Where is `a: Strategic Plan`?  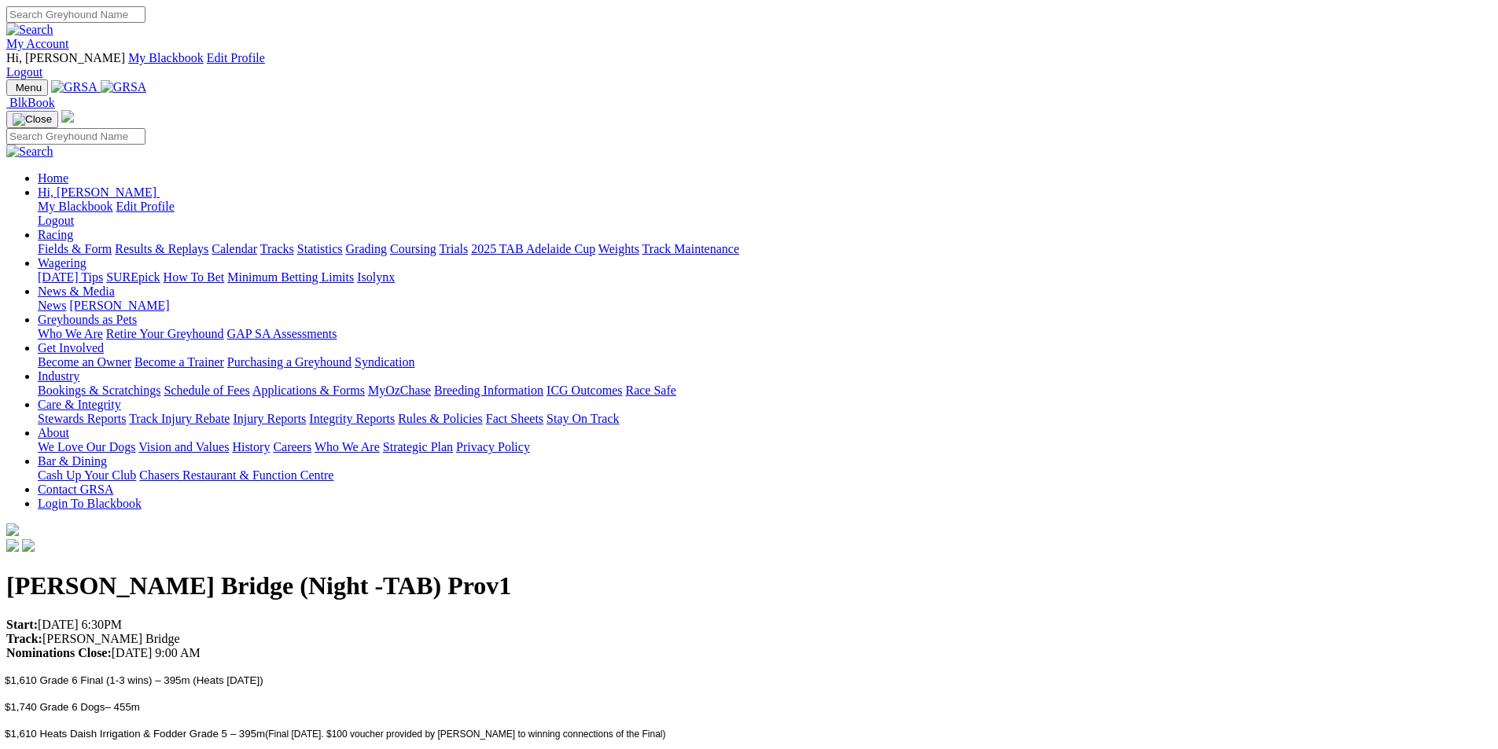 a: Strategic Plan is located at coordinates (417, 447).